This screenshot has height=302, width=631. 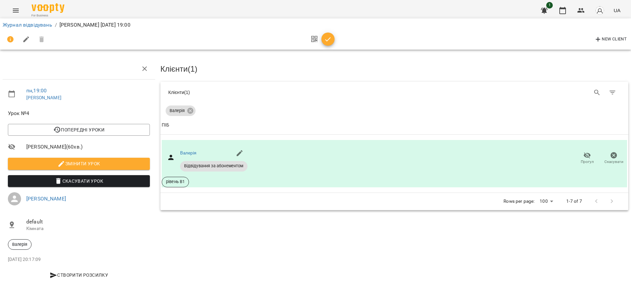 What do you see at coordinates (574, 201) in the screenshot?
I see `p: 1-7 of 7` at bounding box center [574, 201].